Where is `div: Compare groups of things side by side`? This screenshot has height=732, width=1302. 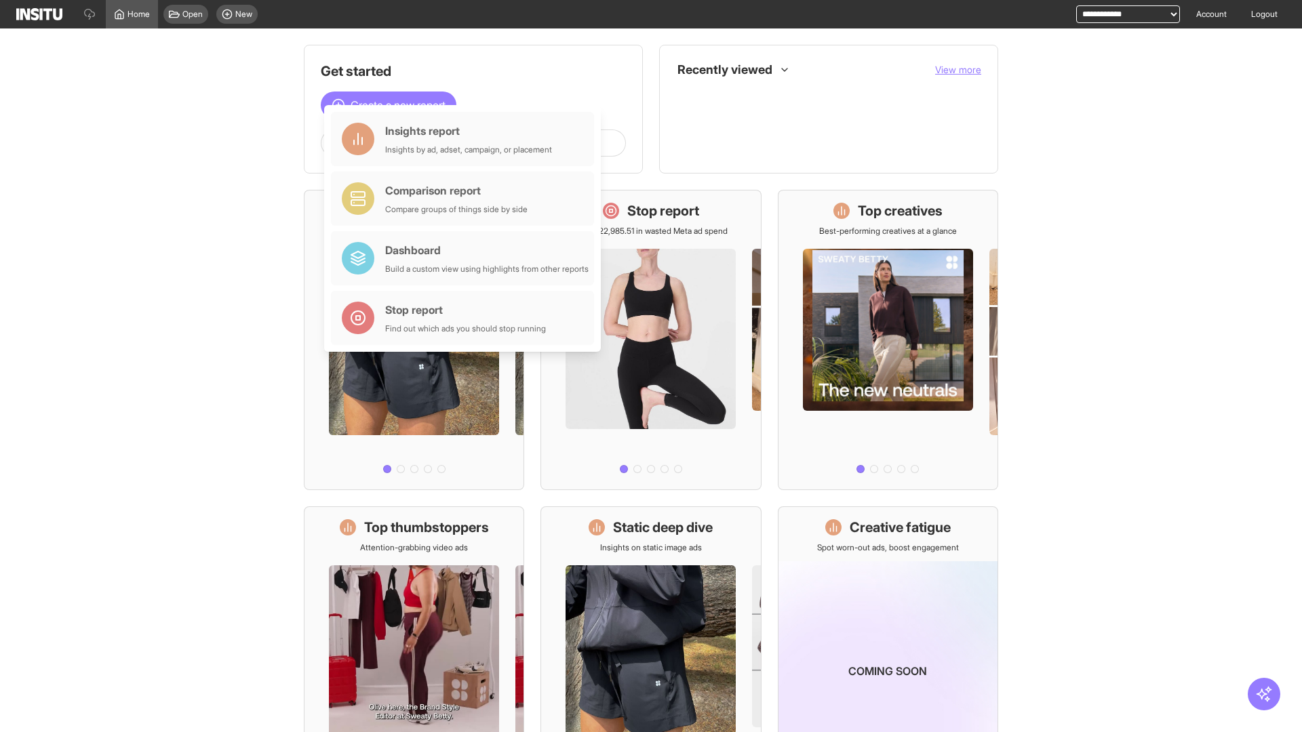 div: Compare groups of things side by side is located at coordinates (456, 210).